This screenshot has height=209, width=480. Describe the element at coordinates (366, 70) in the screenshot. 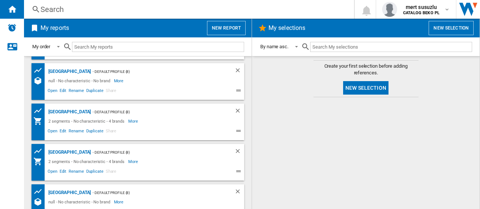

I see `span: Create your first selection before adding references.` at that location.